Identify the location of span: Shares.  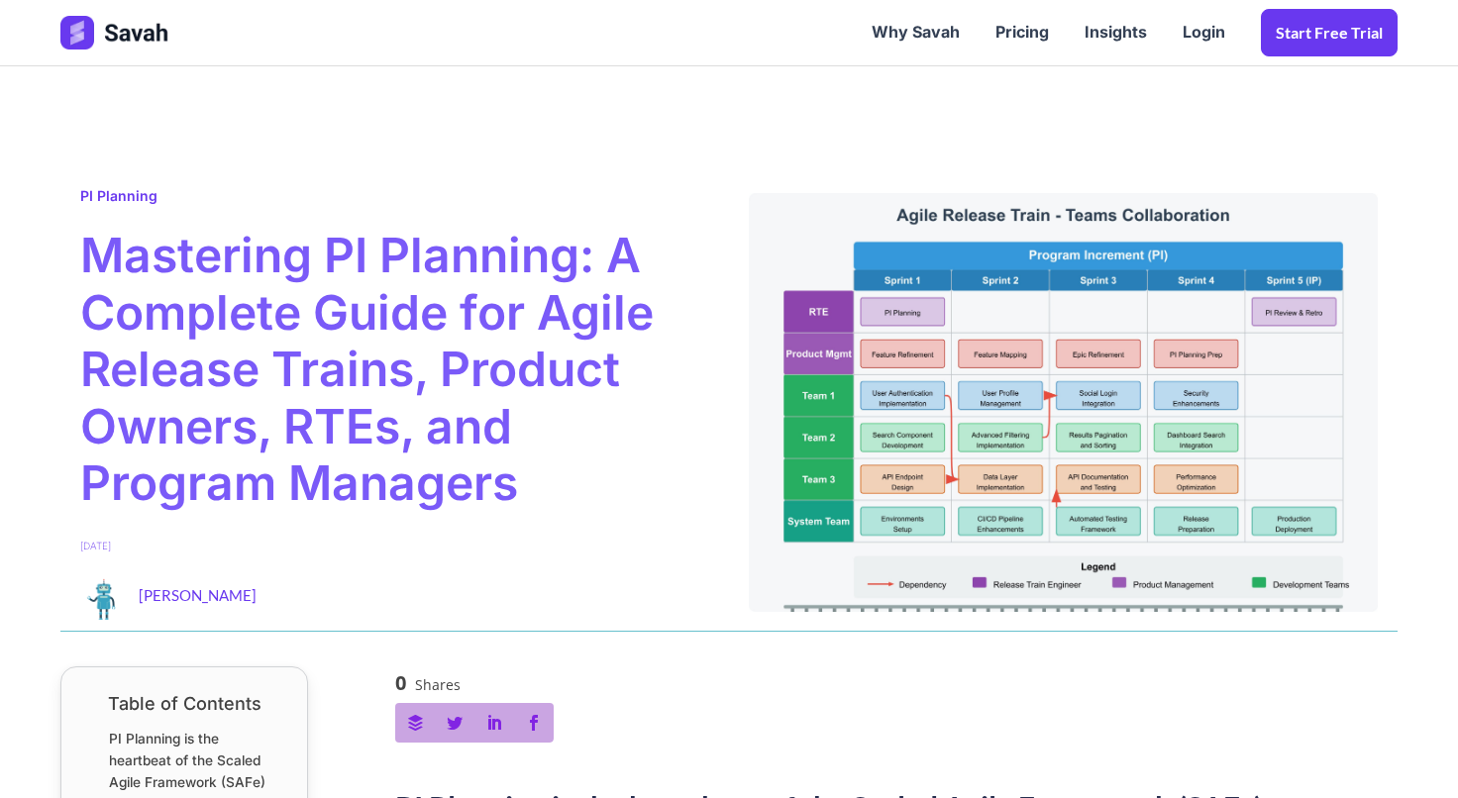
(438, 685).